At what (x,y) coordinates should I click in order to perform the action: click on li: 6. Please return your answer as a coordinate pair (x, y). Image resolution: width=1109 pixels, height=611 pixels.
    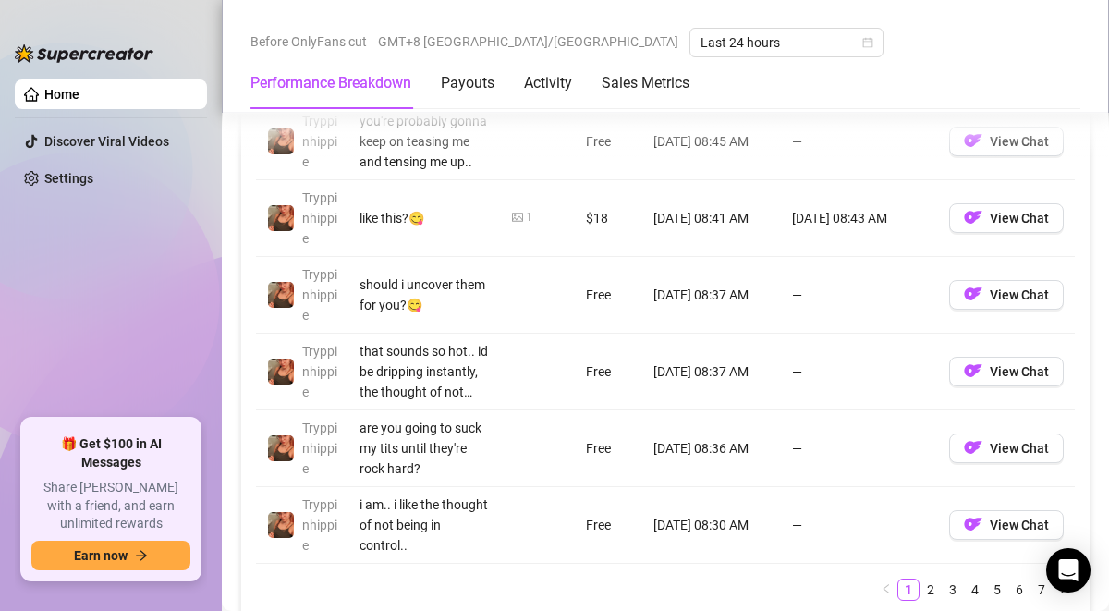
    Looking at the image, I should click on (1019, 589).